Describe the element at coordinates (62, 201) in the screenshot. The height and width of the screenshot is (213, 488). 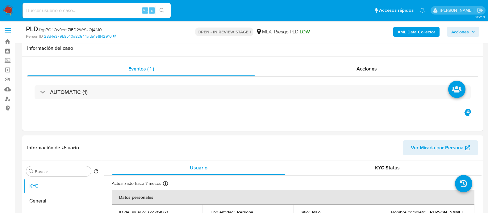
I see `button: General` at that location.